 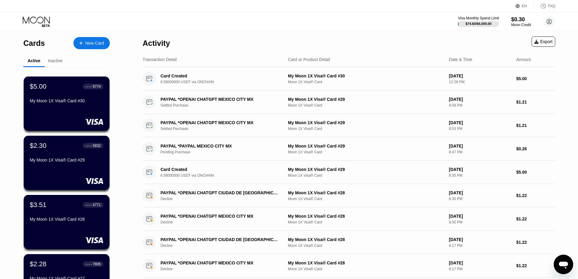 I want to click on div: 8:35 PM, so click(x=480, y=175).